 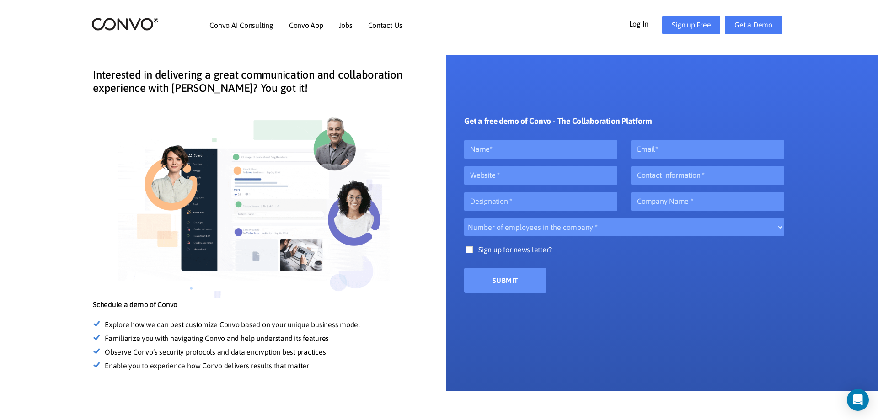 What do you see at coordinates (262, 353) in the screenshot?
I see `li: Observe Convo’s security protocols and data encryption best practices` at bounding box center [262, 353].